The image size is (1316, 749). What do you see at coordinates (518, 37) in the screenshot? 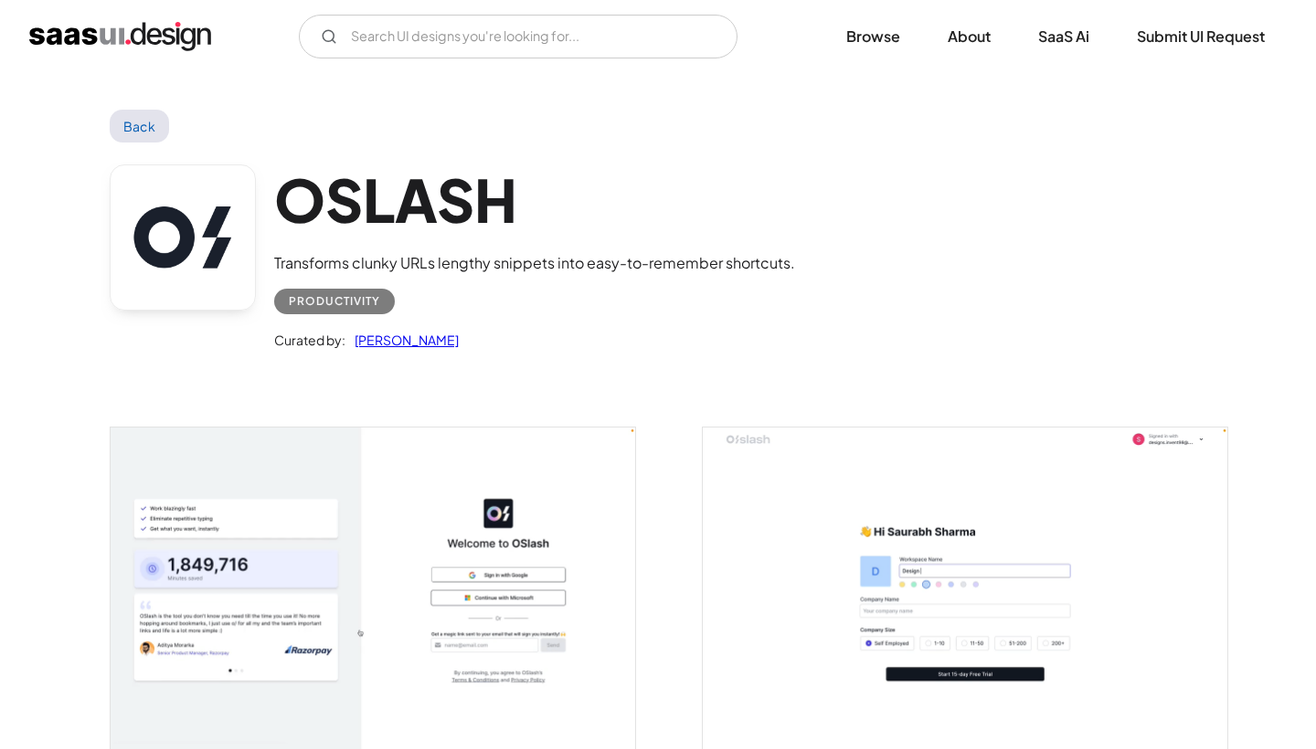
I see `form: Email Form` at bounding box center [518, 37].